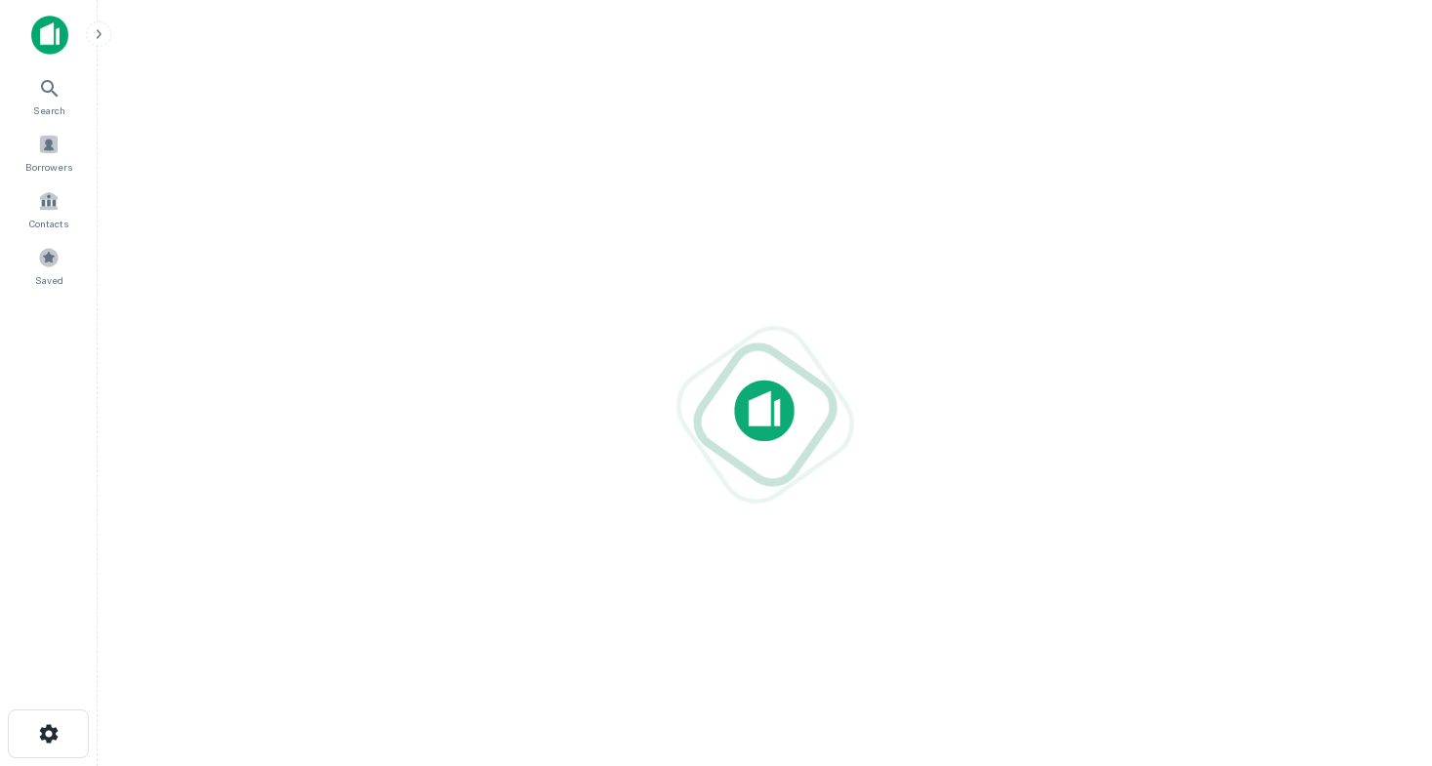 Image resolution: width=1432 pixels, height=766 pixels. What do you see at coordinates (49, 110) in the screenshot?
I see `span: Search` at bounding box center [49, 110].